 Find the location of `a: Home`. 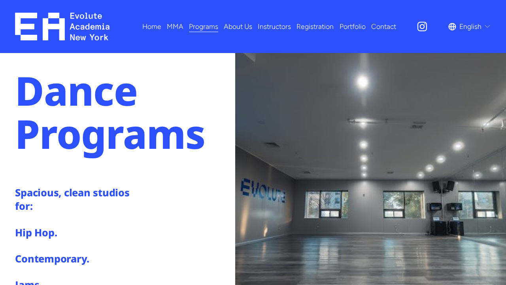

a: Home is located at coordinates (152, 26).